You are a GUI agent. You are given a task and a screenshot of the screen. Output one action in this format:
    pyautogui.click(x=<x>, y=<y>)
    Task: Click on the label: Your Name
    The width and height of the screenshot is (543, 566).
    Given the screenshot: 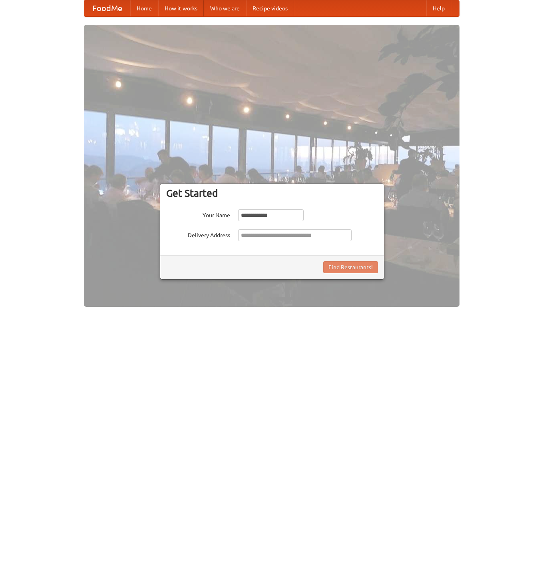 What is the action you would take?
    pyautogui.click(x=198, y=214)
    